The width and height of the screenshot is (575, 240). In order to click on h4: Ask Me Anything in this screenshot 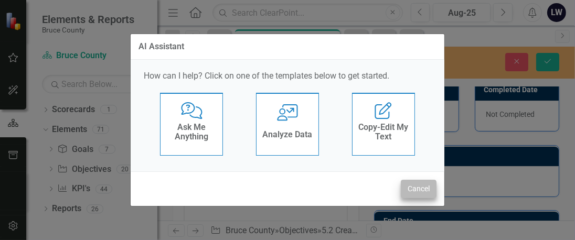, I will do `click(191, 132)`.